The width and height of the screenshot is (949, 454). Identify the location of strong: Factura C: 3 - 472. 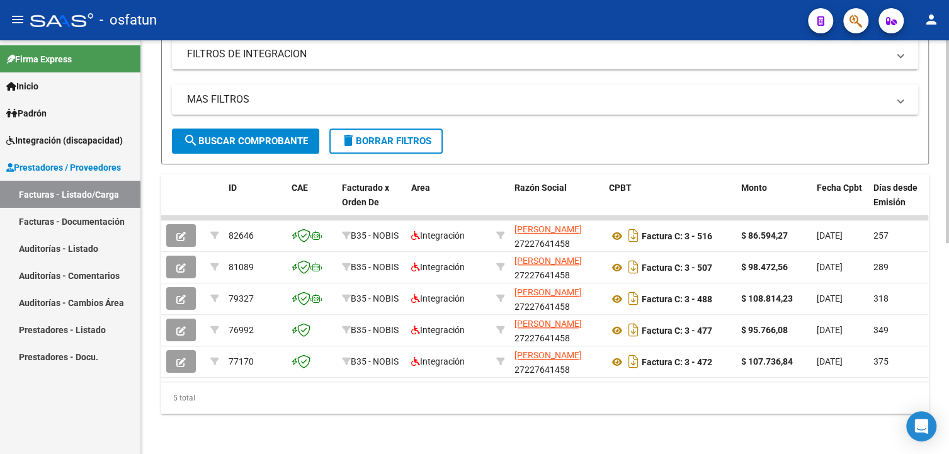
(677, 362).